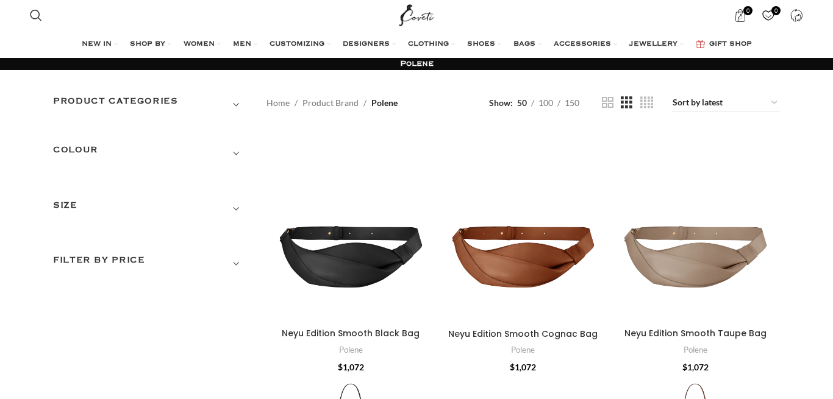 The image size is (833, 399). Describe the element at coordinates (96, 45) in the screenshot. I see `span: NEW IN` at that location.